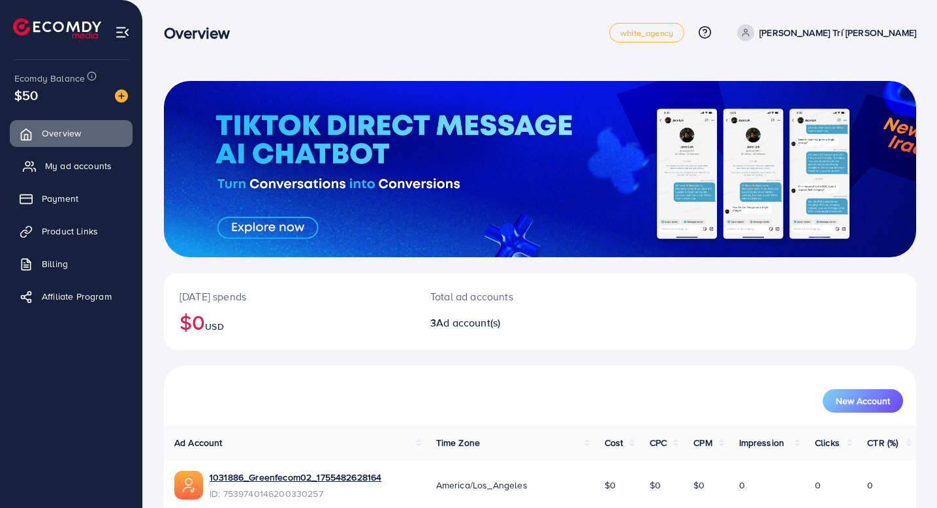  What do you see at coordinates (71, 297) in the screenshot?
I see `a: Affiliate Program` at bounding box center [71, 297].